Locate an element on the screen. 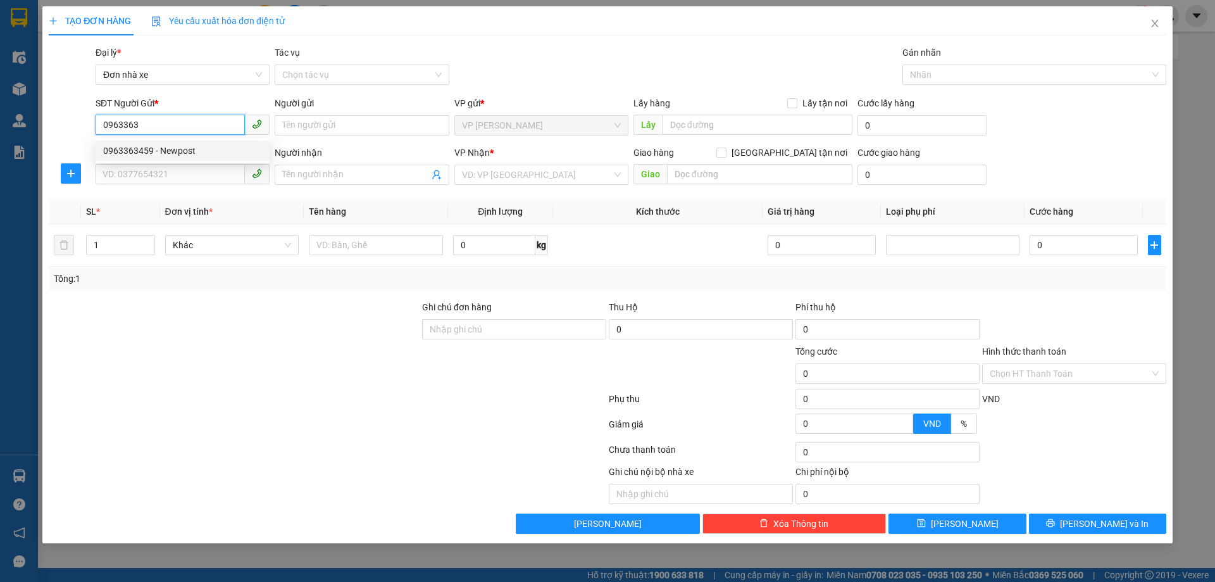  span: kg is located at coordinates (542, 245).